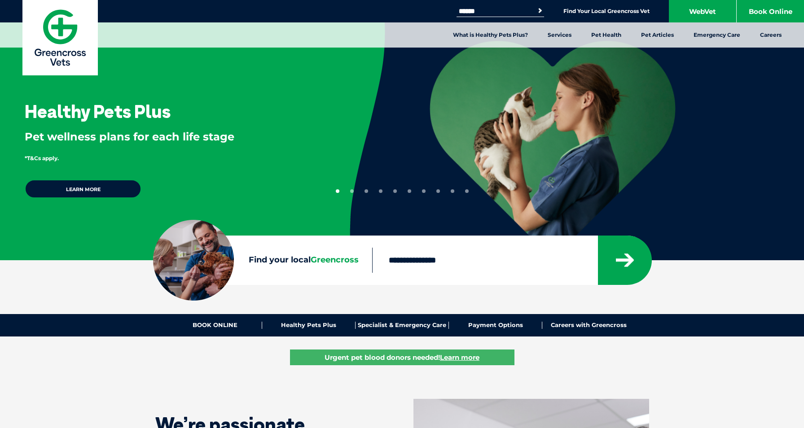 This screenshot has width=804, height=428. Describe the element at coordinates (717, 35) in the screenshot. I see `a: Emergency Care` at that location.